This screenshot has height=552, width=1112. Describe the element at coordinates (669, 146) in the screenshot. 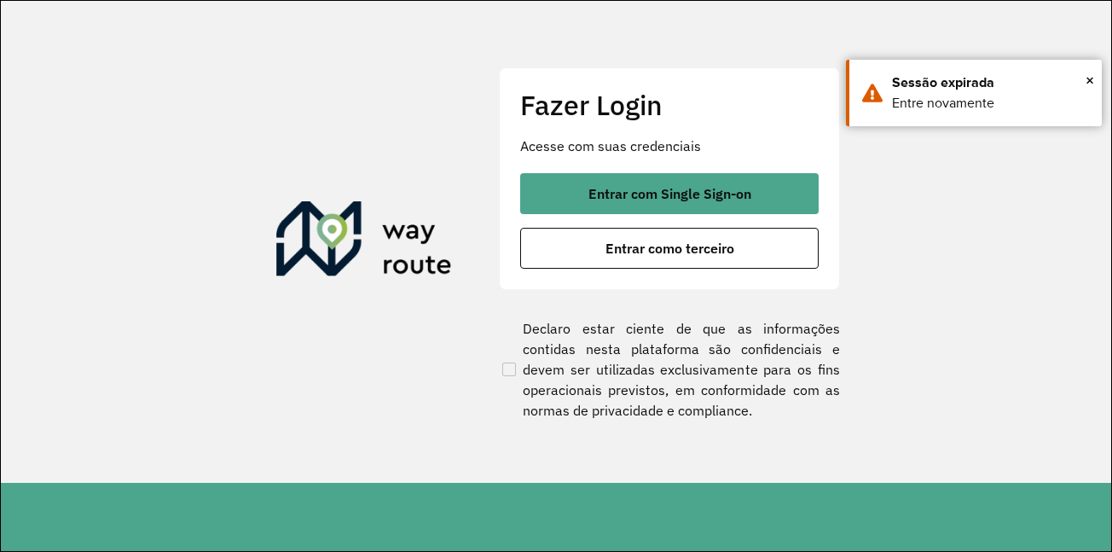

I see `p: Acesse com suas credenciais` at that location.